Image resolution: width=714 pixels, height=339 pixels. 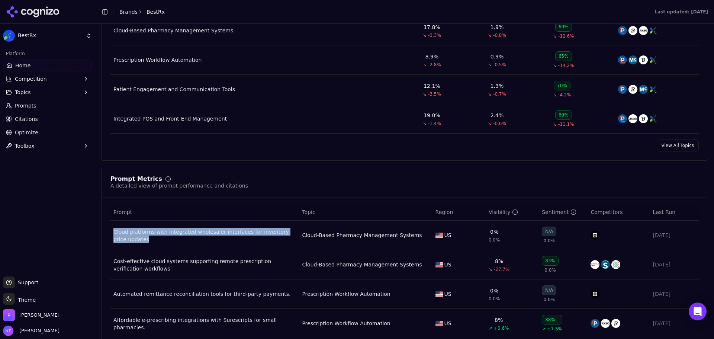 I want to click on th: sentiment, so click(x=563, y=212).